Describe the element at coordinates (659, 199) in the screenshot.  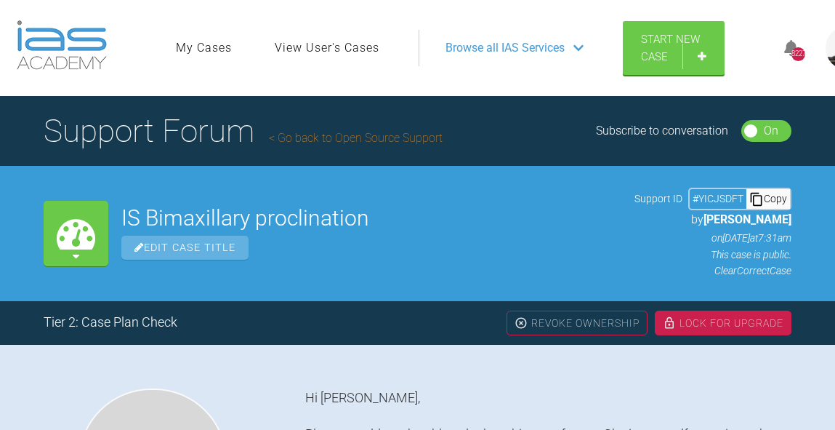
I see `span: Support ID` at that location.